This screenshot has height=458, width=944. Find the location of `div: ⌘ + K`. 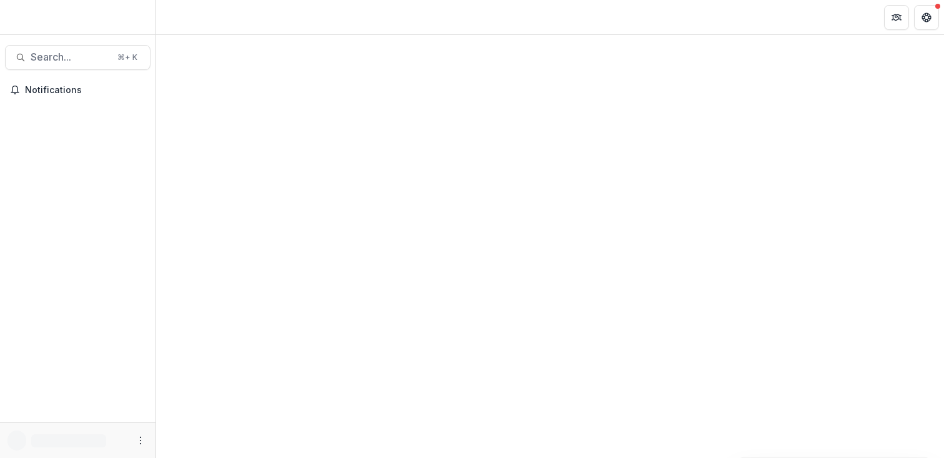

div: ⌘ + K is located at coordinates (127, 57).